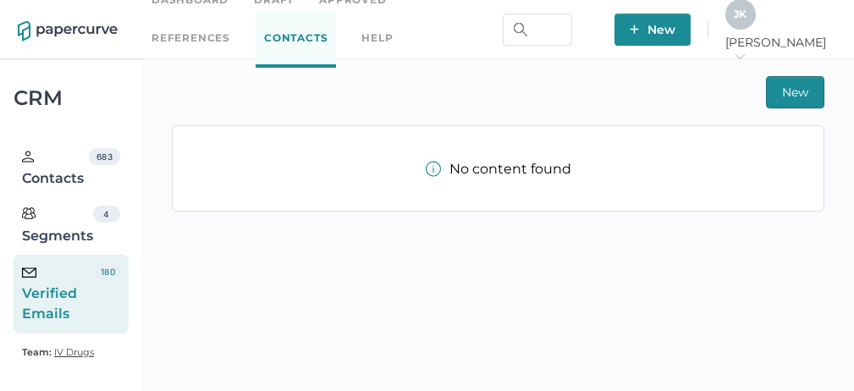 Image resolution: width=854 pixels, height=391 pixels. What do you see at coordinates (71, 98) in the screenshot?
I see `div: CRM` at bounding box center [71, 98].